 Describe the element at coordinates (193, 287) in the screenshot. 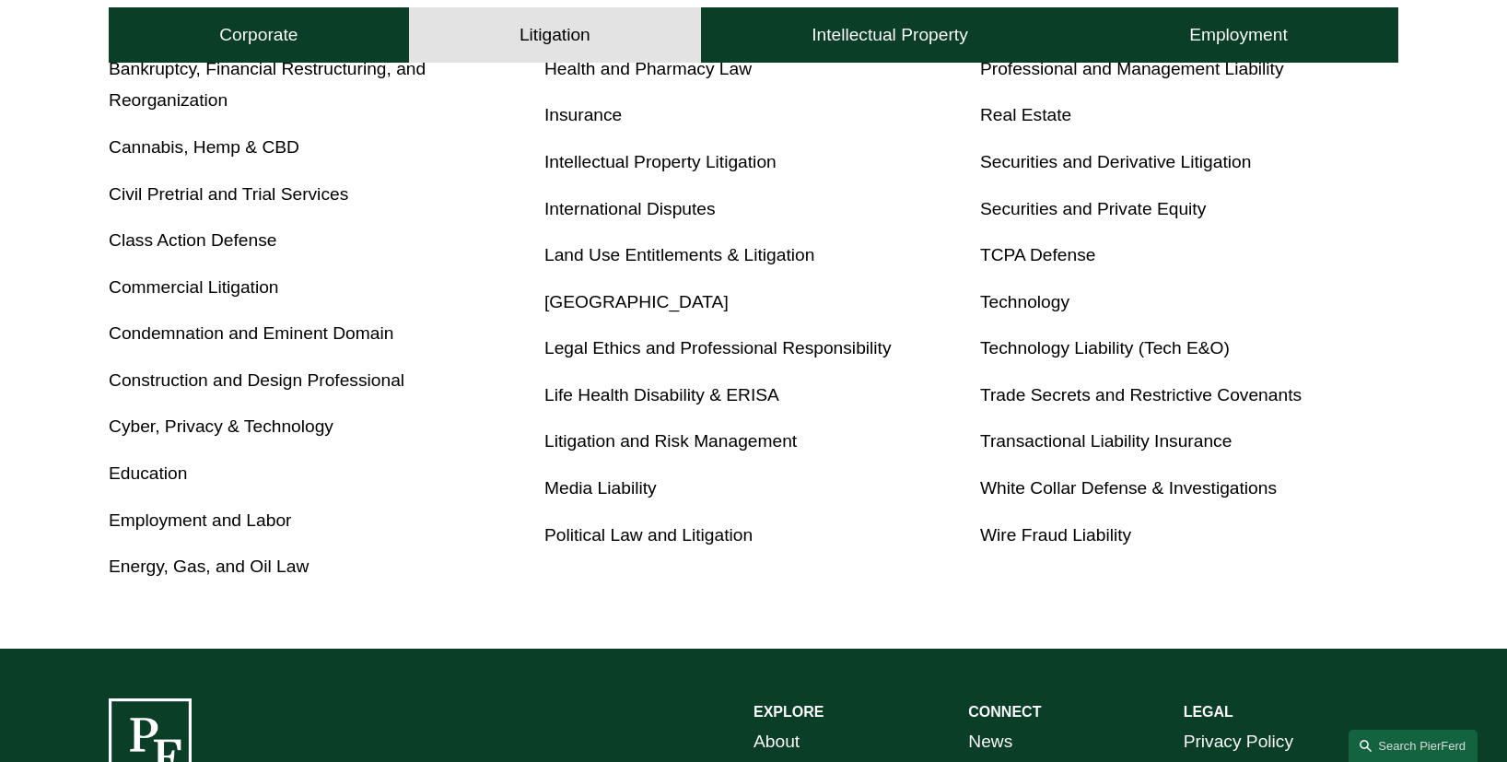

I see `a: Commercial Litigation` at that location.